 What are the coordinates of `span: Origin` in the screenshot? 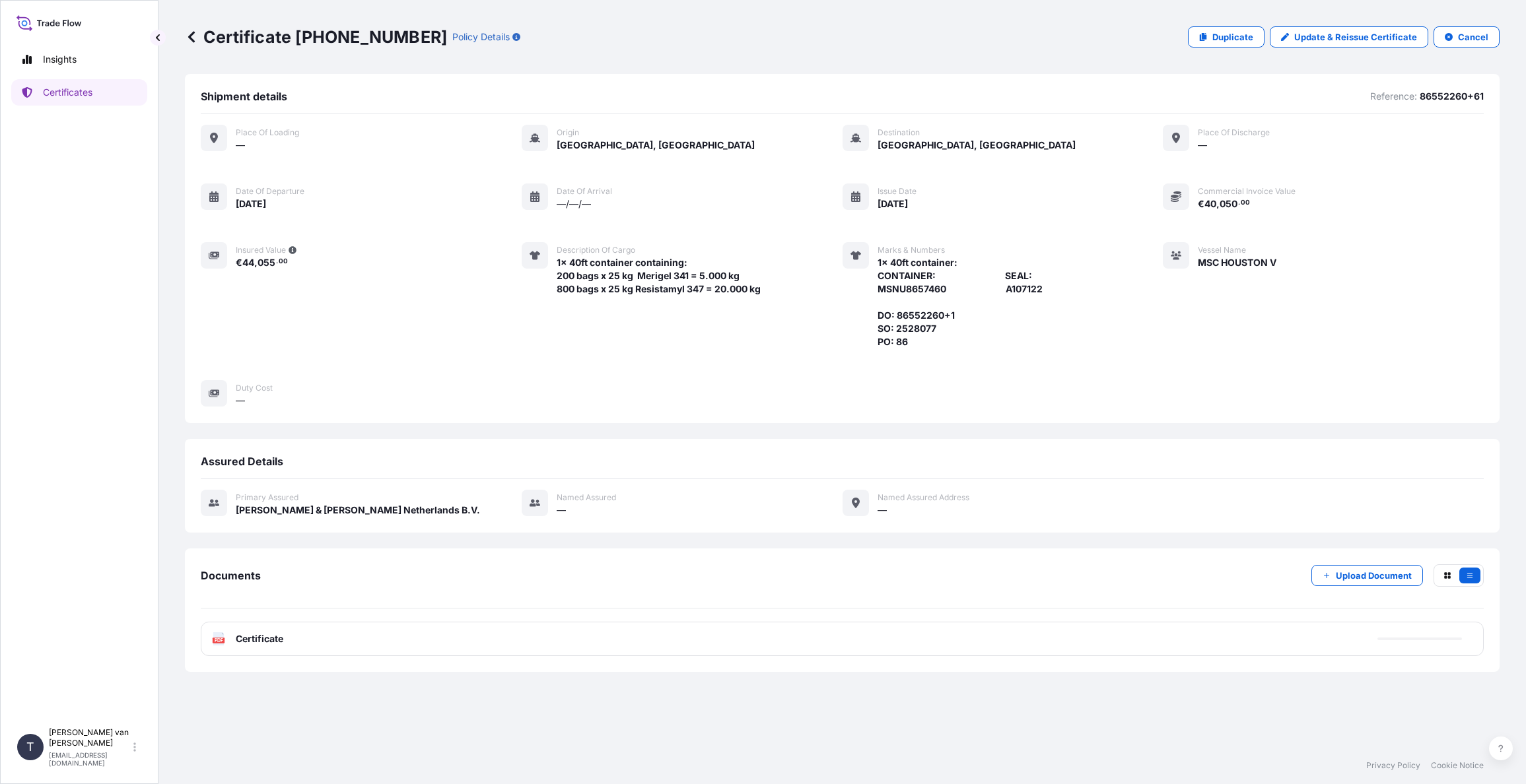 It's located at (568, 133).